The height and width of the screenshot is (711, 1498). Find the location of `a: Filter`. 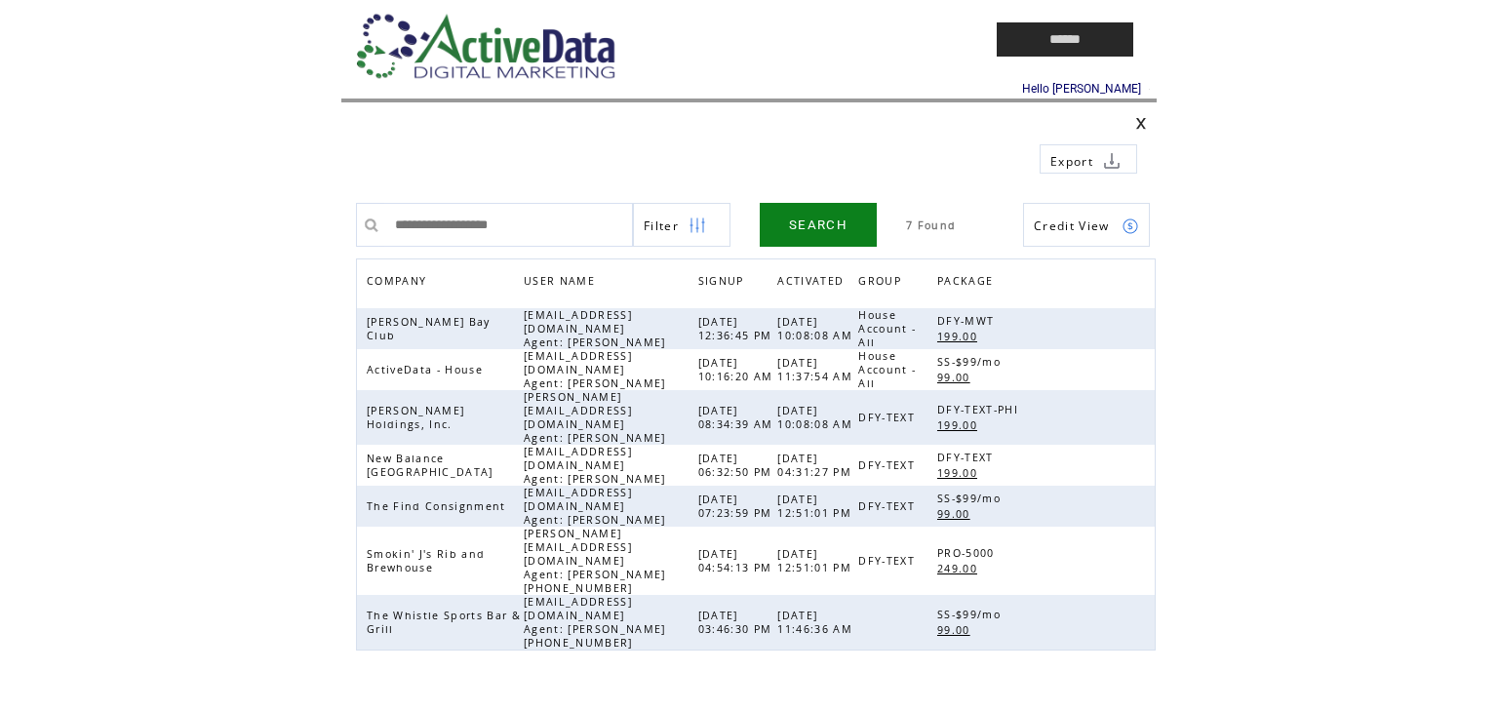

a: Filter is located at coordinates (682, 224).